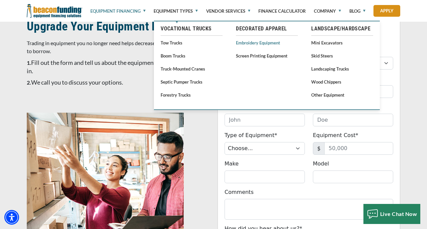 Image resolution: width=427 pixels, height=229 pixels. I want to click on strong: 2., so click(29, 82).